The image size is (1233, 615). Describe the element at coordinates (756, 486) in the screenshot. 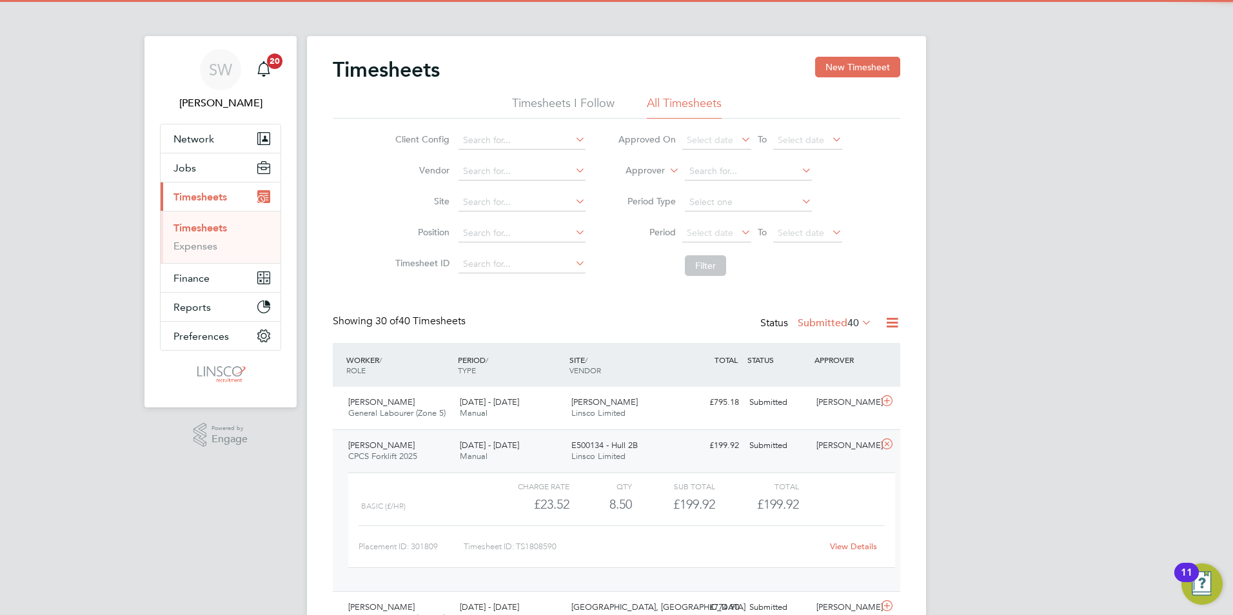

I see `div: Total` at that location.